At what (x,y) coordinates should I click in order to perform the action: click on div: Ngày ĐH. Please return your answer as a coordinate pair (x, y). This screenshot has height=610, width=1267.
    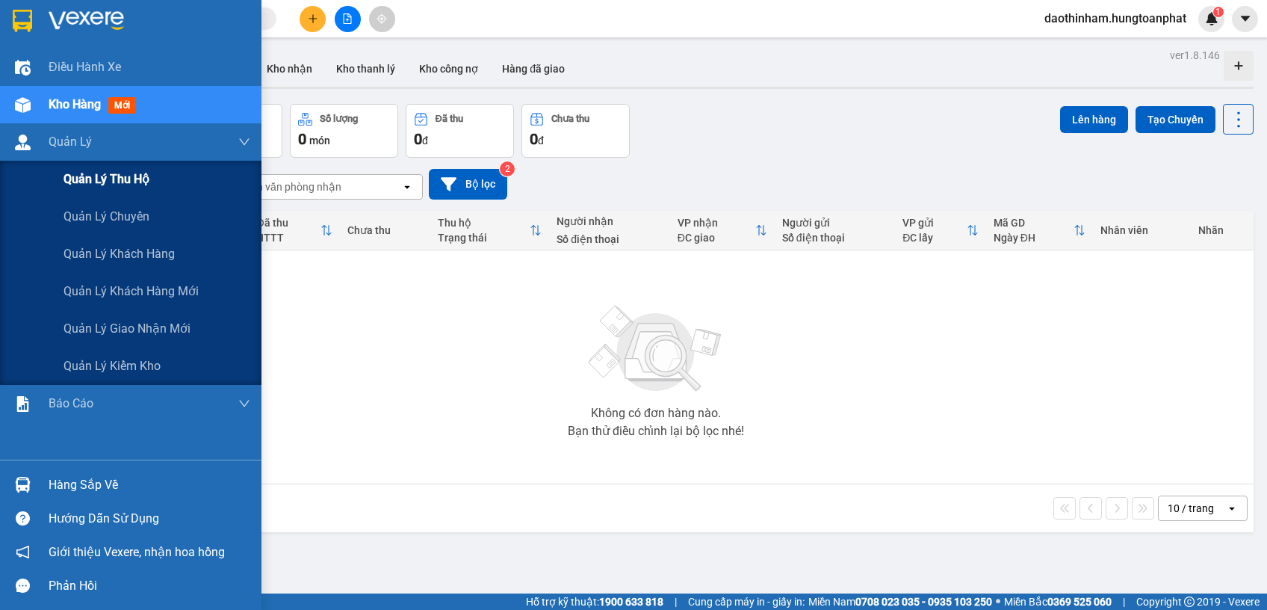
    Looking at the image, I should click on (1033, 238).